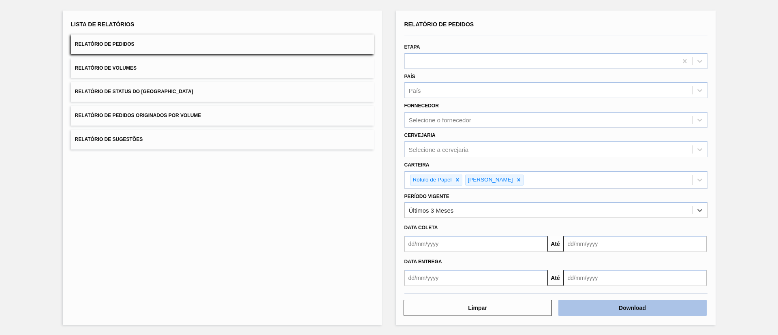 The width and height of the screenshot is (778, 335). I want to click on label: Etapa, so click(412, 47).